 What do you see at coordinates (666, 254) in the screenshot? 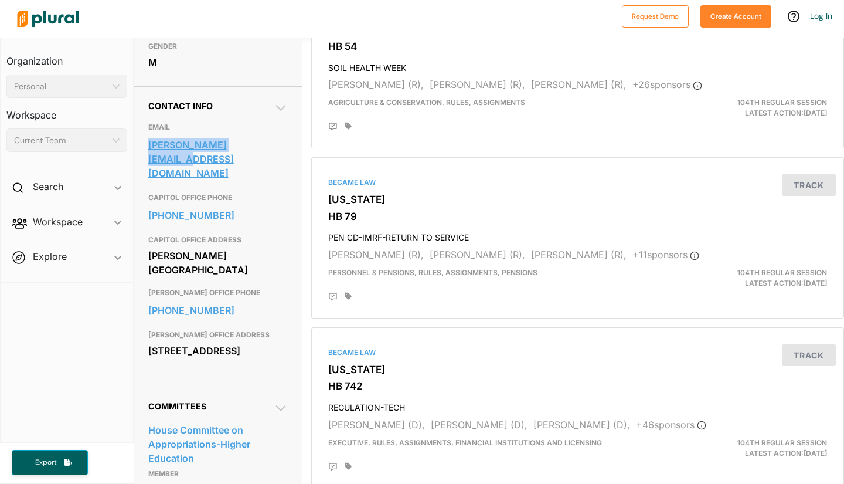
I see `span: + 11 sponsor s` at bounding box center [666, 254].